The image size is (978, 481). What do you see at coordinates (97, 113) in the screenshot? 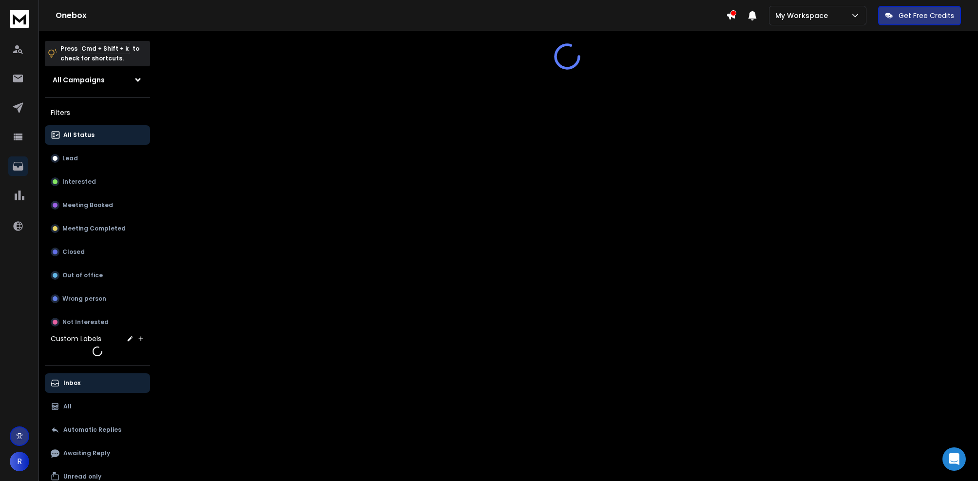
I see `h3: Filters` at bounding box center [97, 113].